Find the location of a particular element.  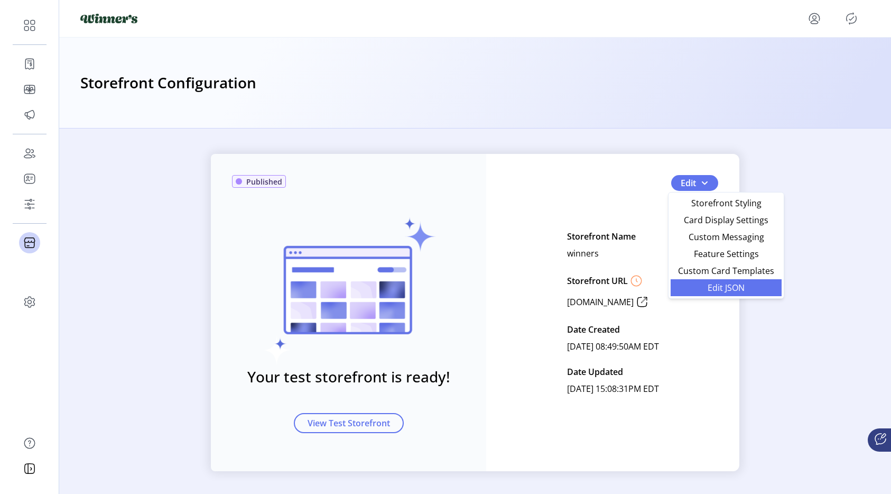

p: Storefront Name is located at coordinates (601, 236).